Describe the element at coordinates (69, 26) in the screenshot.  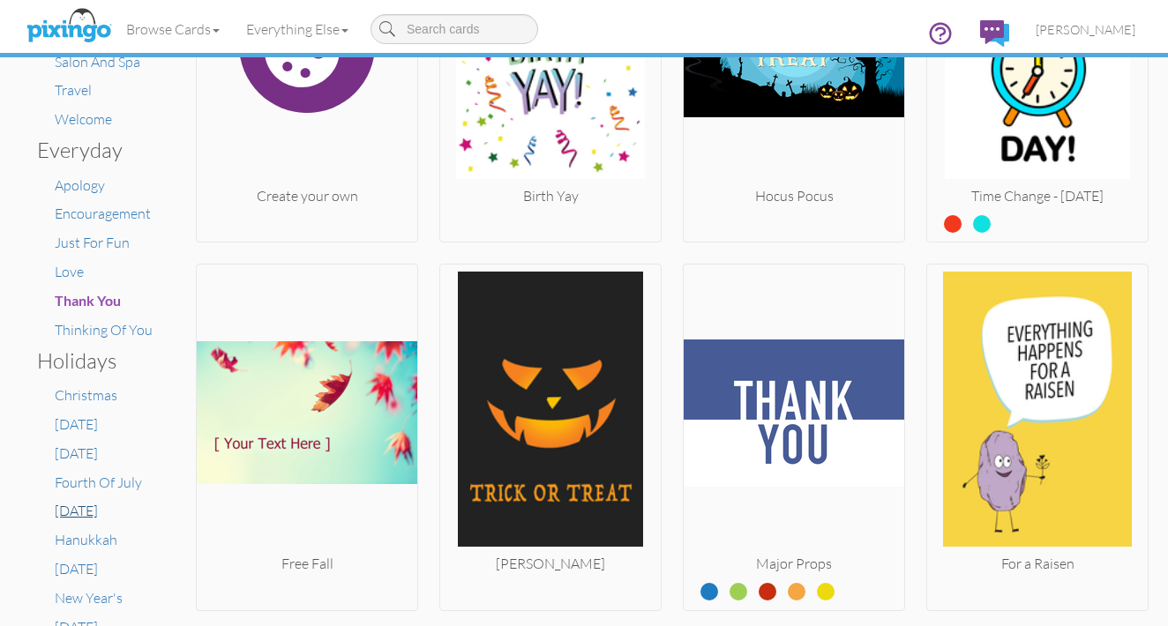
I see `img: pixingo logo` at that location.